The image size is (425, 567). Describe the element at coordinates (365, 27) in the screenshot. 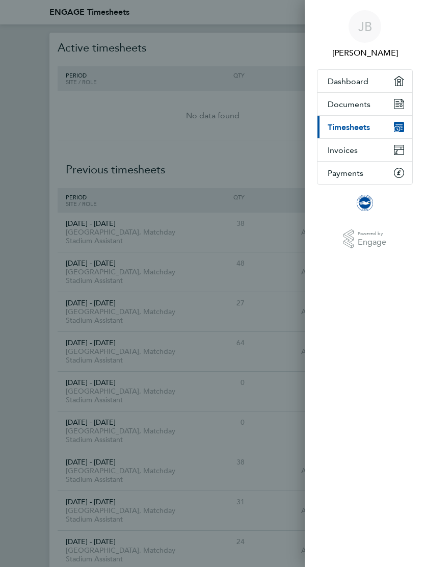

I see `span: JB` at that location.